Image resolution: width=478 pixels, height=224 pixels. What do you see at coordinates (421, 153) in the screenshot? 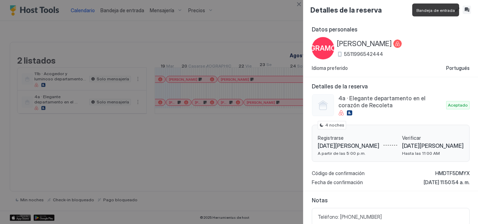
I see `font: Hasta las 11:00 AM` at bounding box center [421, 153].